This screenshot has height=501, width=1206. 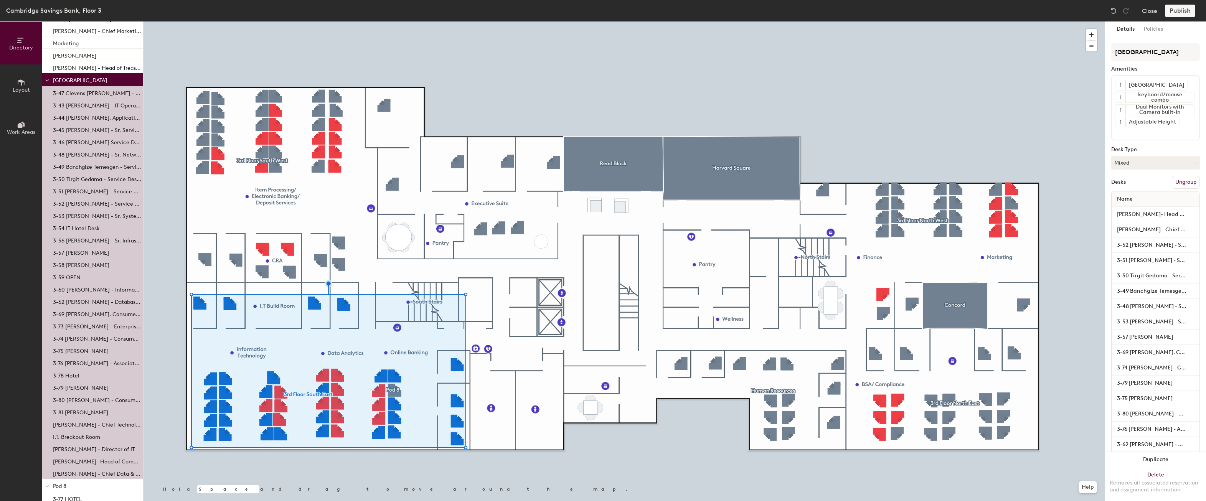 What do you see at coordinates (1126, 11) in the screenshot?
I see `img: Redo` at bounding box center [1126, 11].